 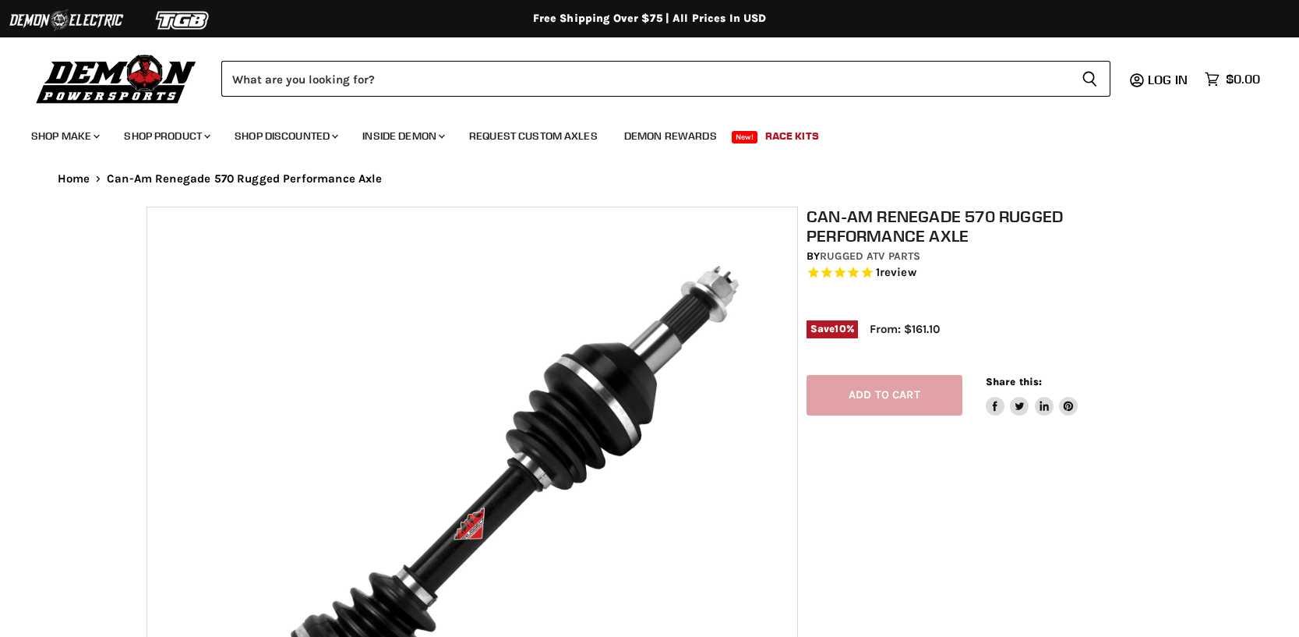 I want to click on span: Can-Am Renegade 570 Rugged Performance Axle, so click(x=244, y=178).